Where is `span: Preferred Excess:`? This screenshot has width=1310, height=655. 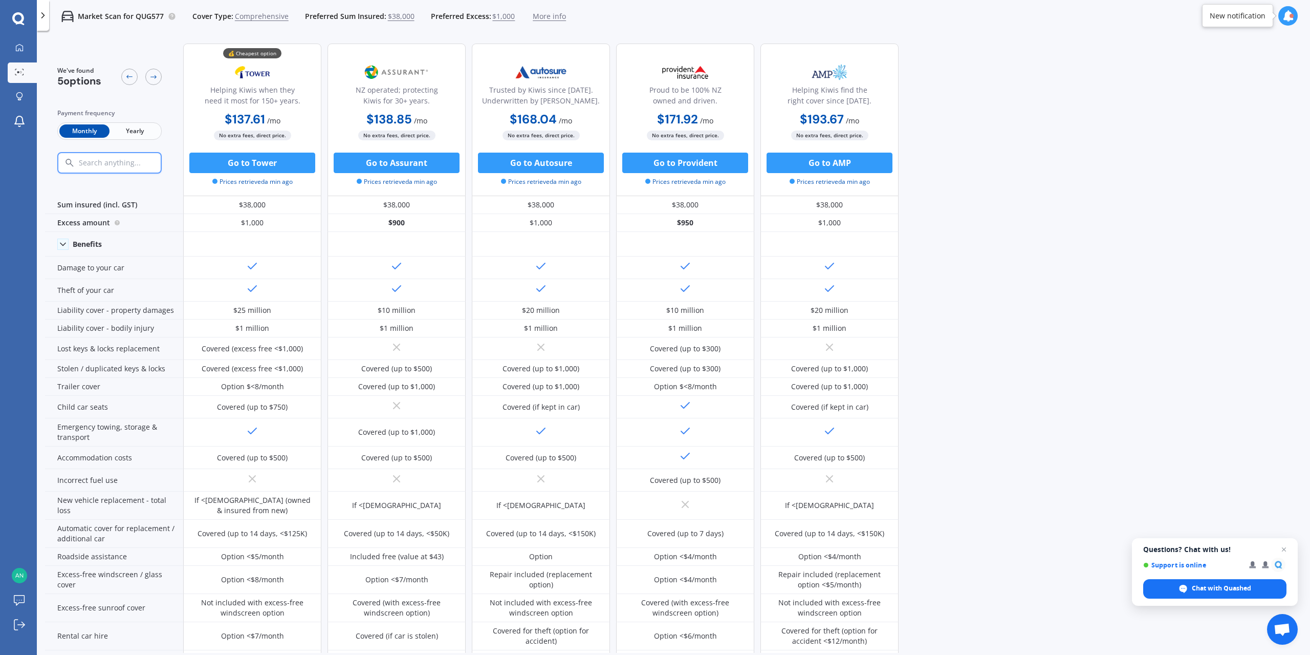
span: Preferred Excess: is located at coordinates (461, 16).